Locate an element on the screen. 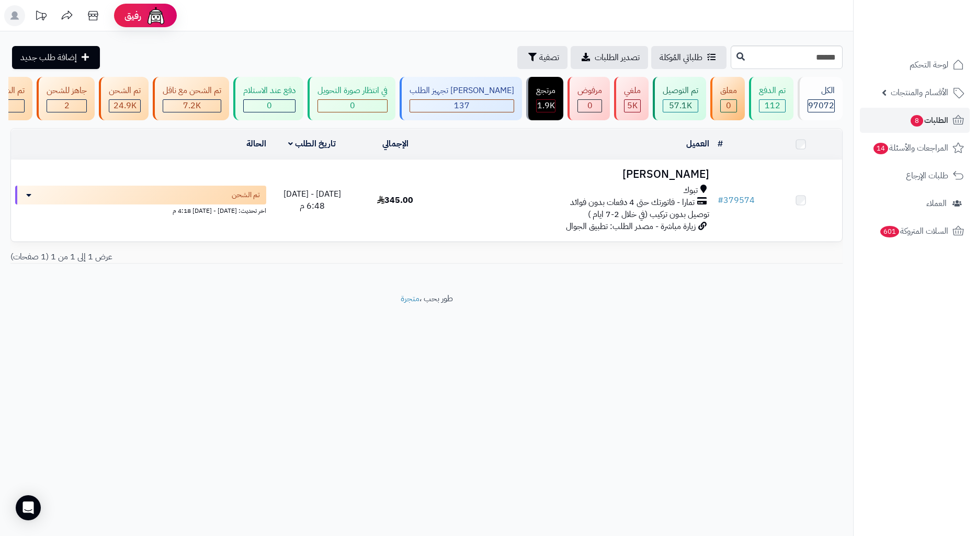 This screenshot has width=976, height=536. button: تصفية is located at coordinates (543, 58).